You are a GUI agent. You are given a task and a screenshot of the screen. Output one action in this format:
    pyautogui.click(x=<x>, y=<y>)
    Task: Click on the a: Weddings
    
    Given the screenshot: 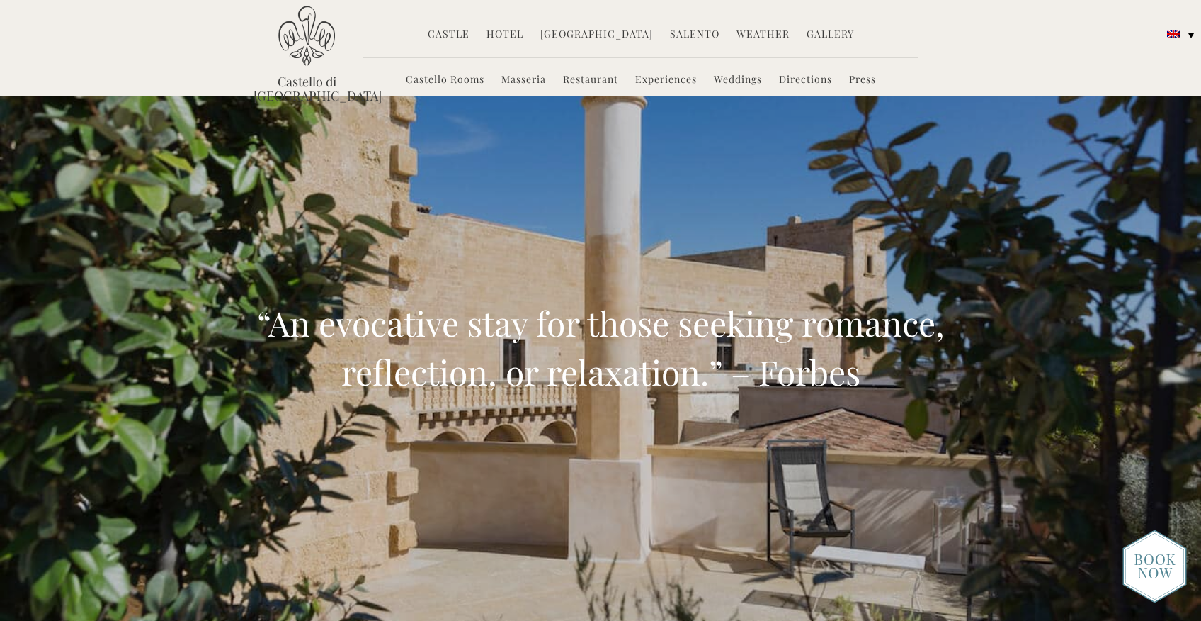 What is the action you would take?
    pyautogui.click(x=738, y=80)
    